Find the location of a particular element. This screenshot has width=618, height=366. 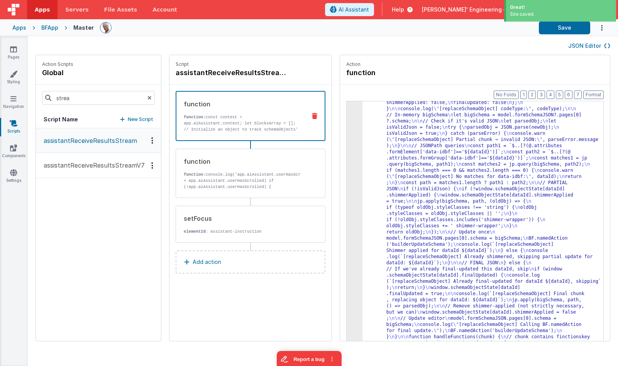

span: Help is located at coordinates (398, 10).